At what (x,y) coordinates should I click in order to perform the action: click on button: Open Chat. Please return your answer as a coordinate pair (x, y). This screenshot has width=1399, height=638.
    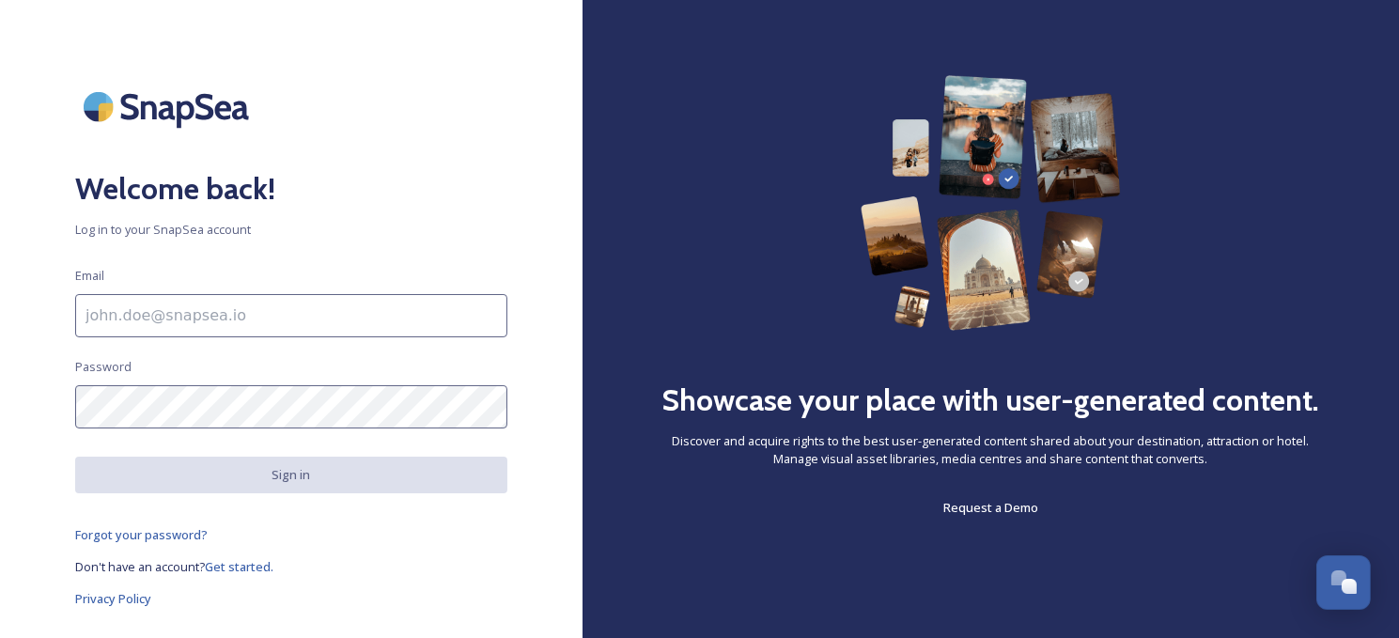
    Looking at the image, I should click on (1343, 582).